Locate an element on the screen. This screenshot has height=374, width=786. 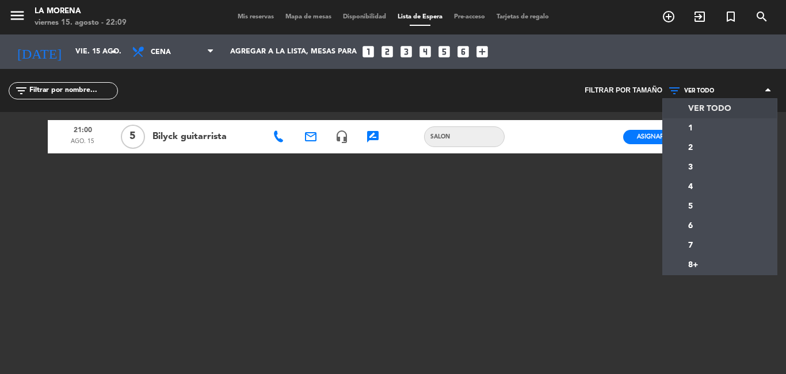
i: looks_two is located at coordinates (387, 52).